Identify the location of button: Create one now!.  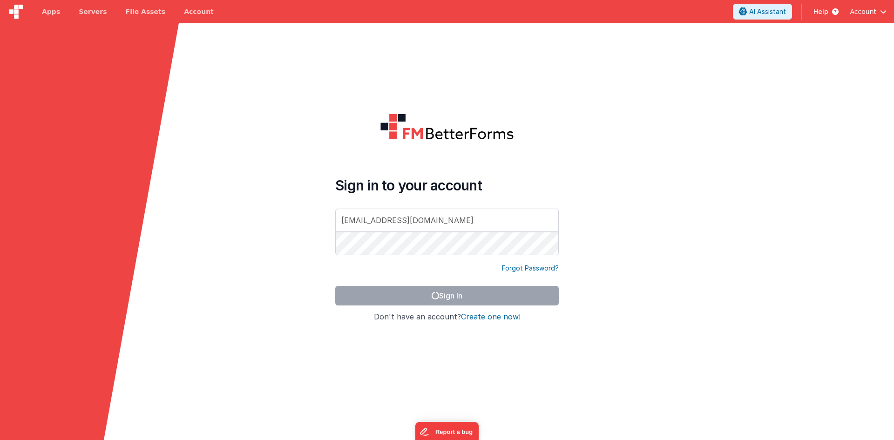
(491, 317).